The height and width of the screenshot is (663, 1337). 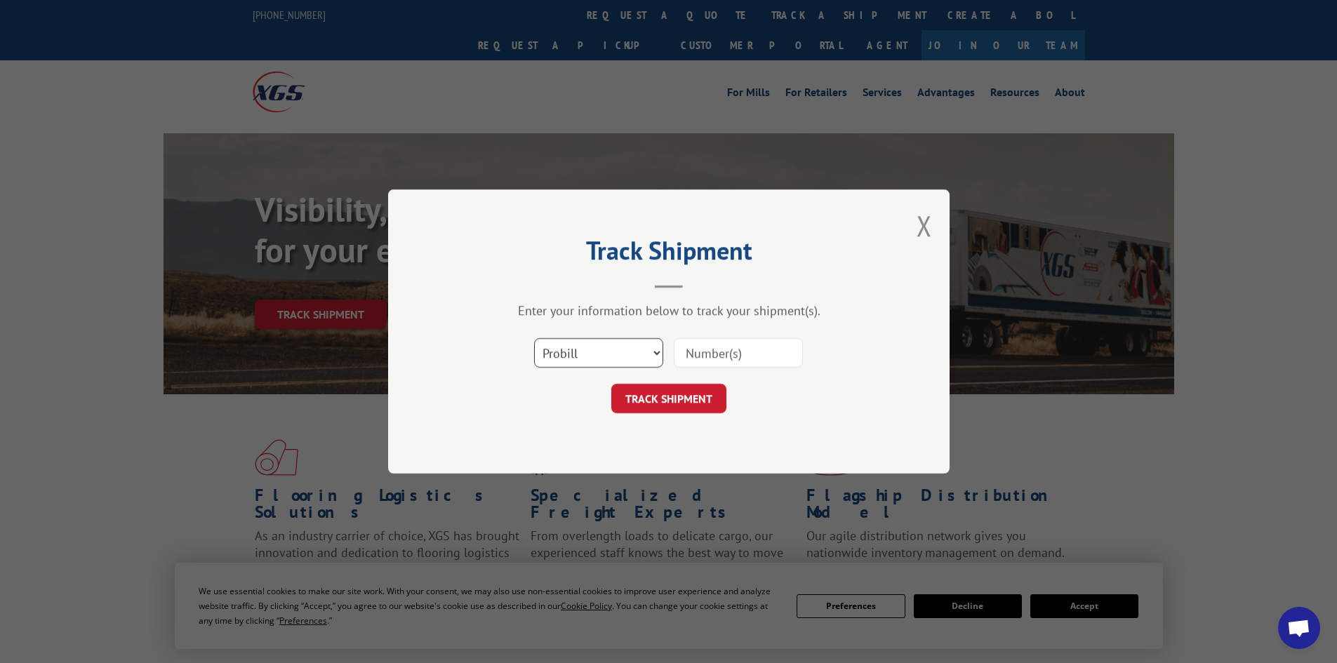 What do you see at coordinates (738, 353) in the screenshot?
I see `input: Number(s)` at bounding box center [738, 353].